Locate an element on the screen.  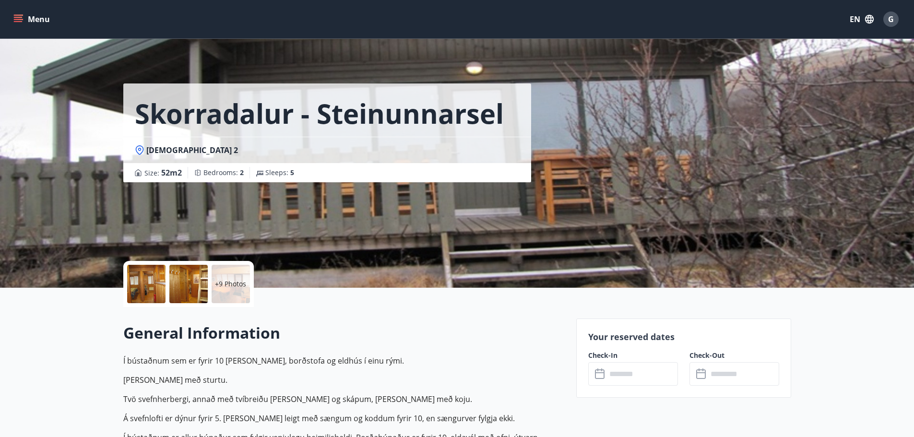
span: 5 is located at coordinates (292, 172).